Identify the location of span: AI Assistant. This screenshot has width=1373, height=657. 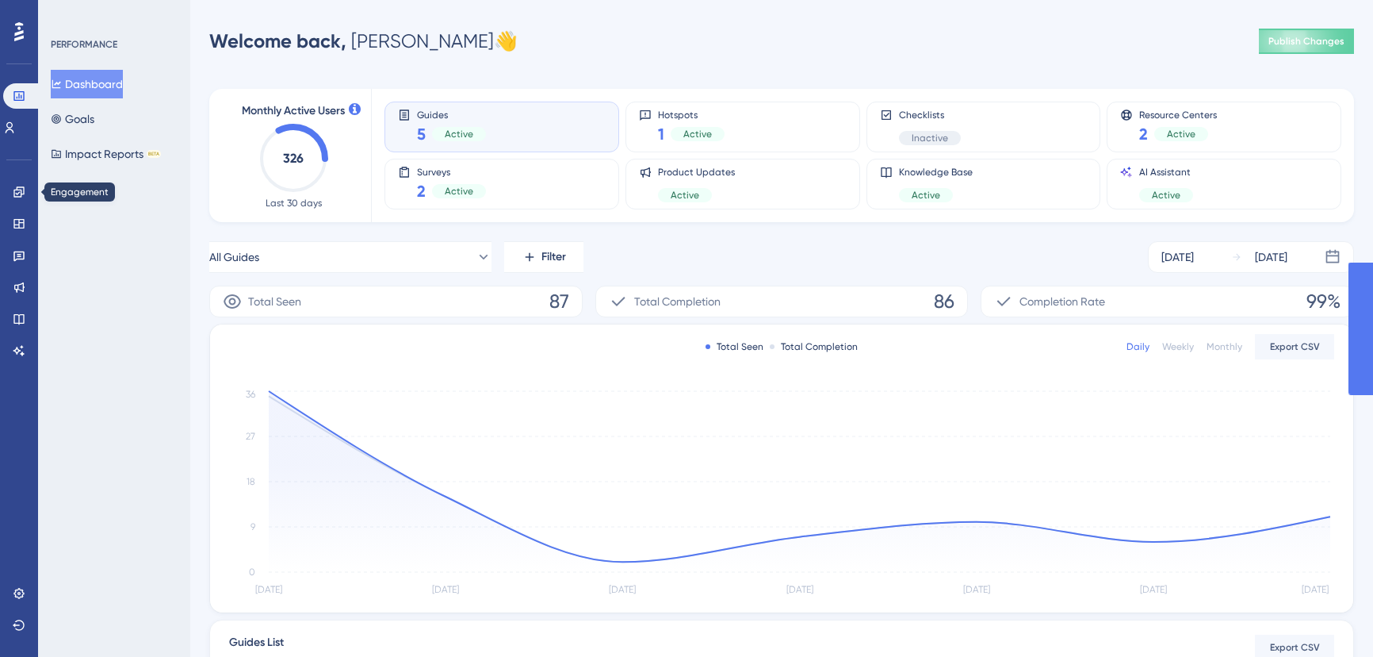
(1166, 172).